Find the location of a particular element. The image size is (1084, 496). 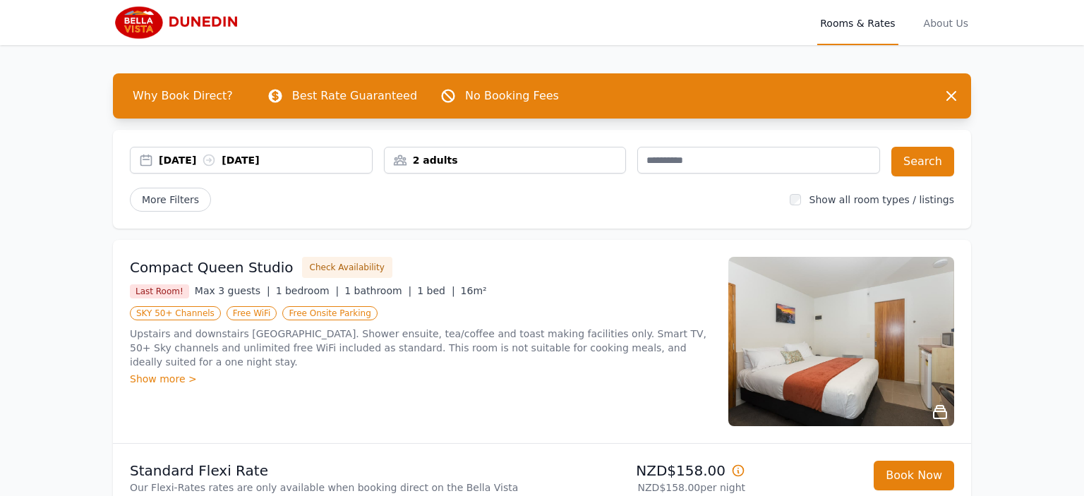

span: 1 bedroom | is located at coordinates (308, 291).